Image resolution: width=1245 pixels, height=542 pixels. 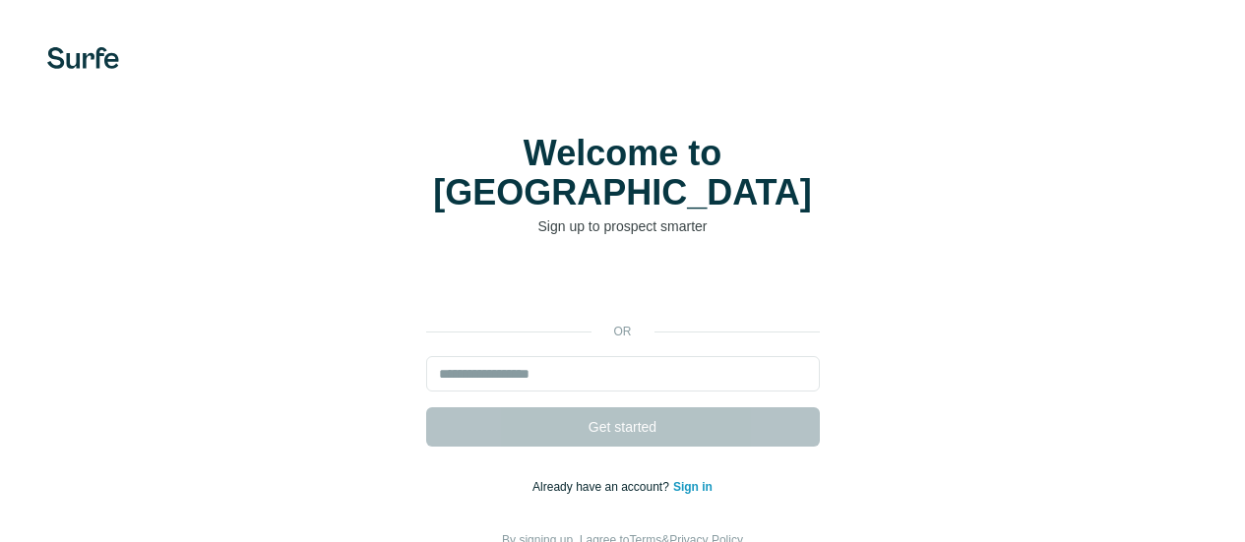 What do you see at coordinates (623, 226) in the screenshot?
I see `p: Sign up to prospect smarter` at bounding box center [623, 226].